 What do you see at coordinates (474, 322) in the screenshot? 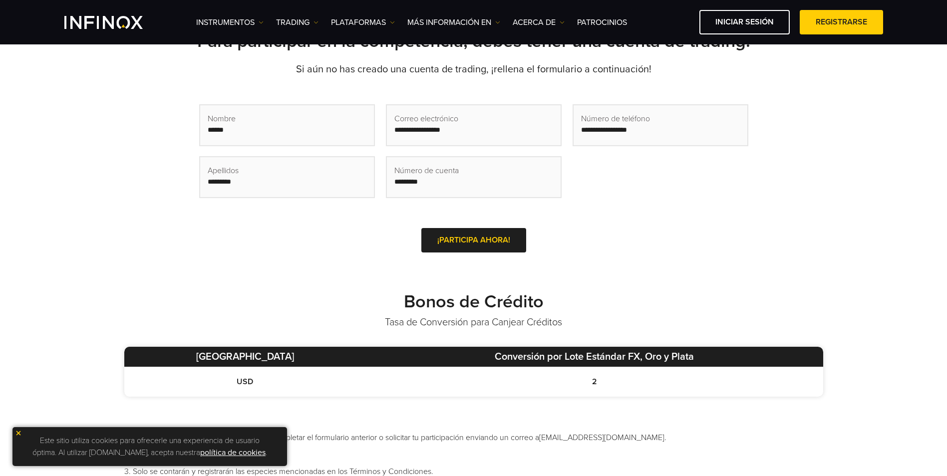
I see `p: Tasa de Conversión para Canjear Créditos` at bounding box center [474, 322].